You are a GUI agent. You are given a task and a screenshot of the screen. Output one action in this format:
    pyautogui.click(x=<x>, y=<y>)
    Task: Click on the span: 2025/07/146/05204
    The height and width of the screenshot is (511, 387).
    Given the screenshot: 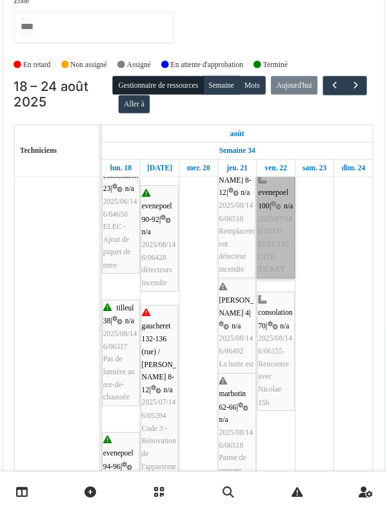 What is the action you would take?
    pyautogui.click(x=159, y=411)
    